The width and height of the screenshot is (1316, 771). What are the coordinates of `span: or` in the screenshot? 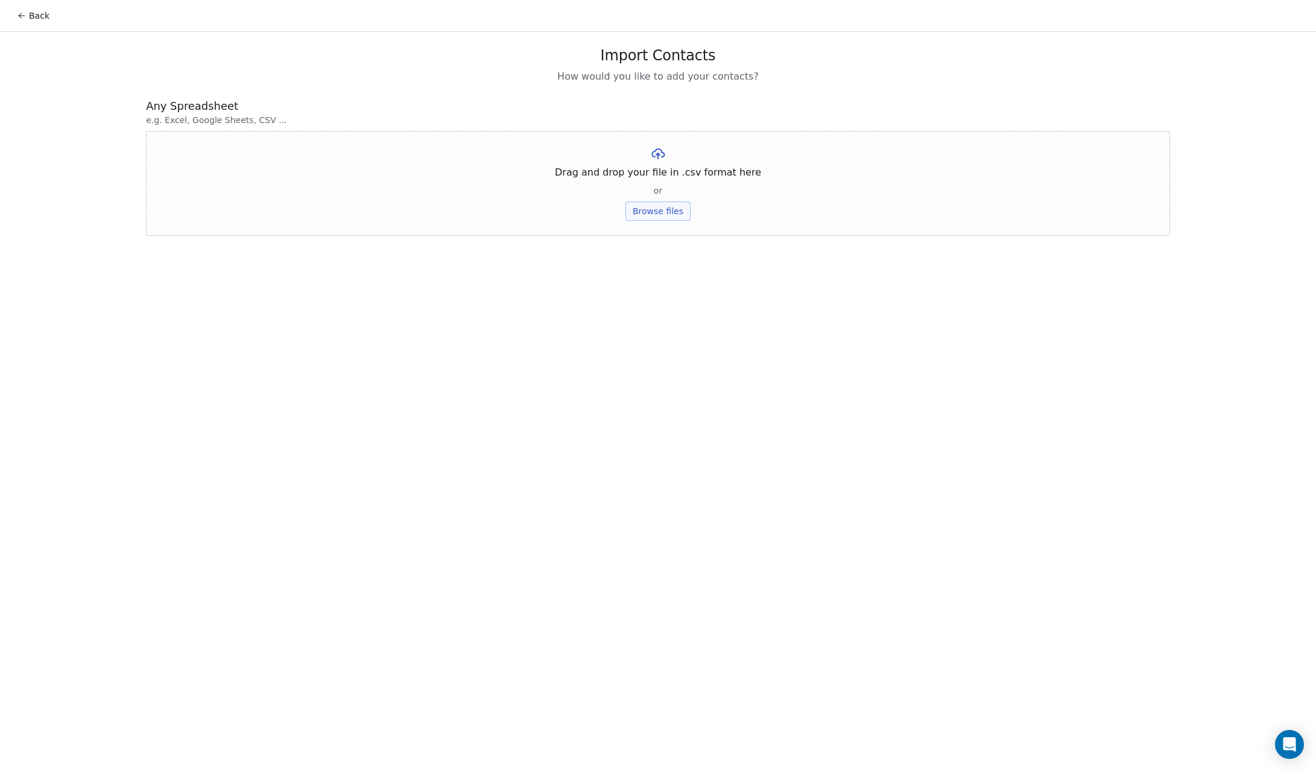 It's located at (658, 191).